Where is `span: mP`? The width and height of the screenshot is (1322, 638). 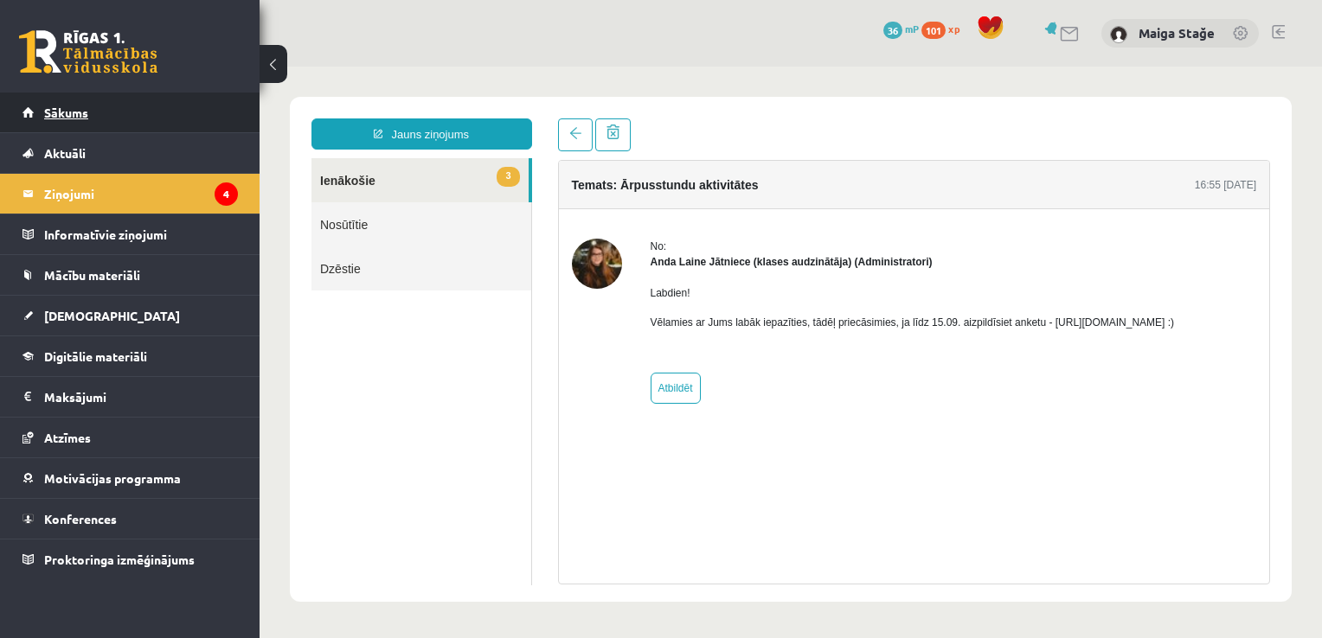
span: mP is located at coordinates (912, 29).